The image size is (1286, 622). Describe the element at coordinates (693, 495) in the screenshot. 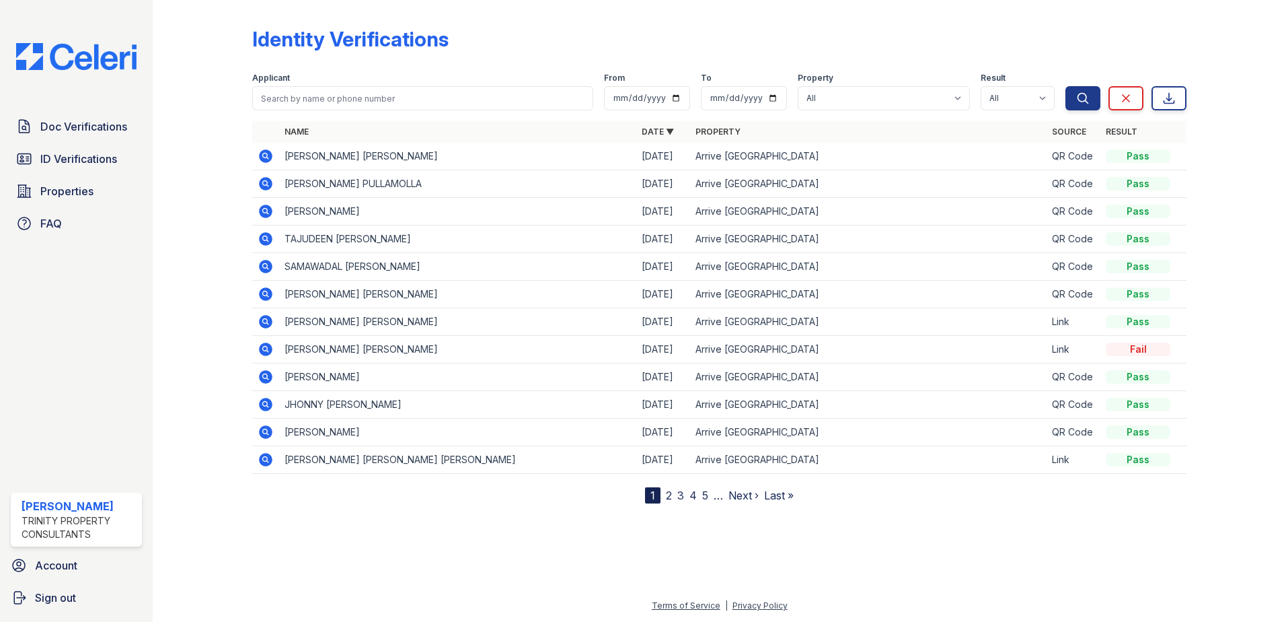

I see `a: 4` at that location.